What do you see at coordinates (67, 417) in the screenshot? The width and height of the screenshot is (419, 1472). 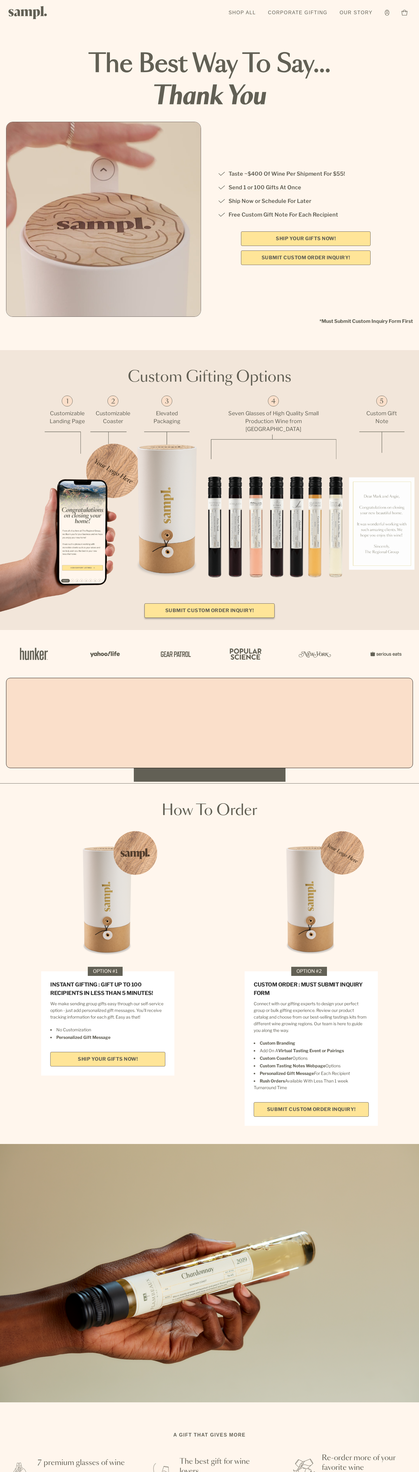 I see `p: Customizable Landing Page` at bounding box center [67, 417].